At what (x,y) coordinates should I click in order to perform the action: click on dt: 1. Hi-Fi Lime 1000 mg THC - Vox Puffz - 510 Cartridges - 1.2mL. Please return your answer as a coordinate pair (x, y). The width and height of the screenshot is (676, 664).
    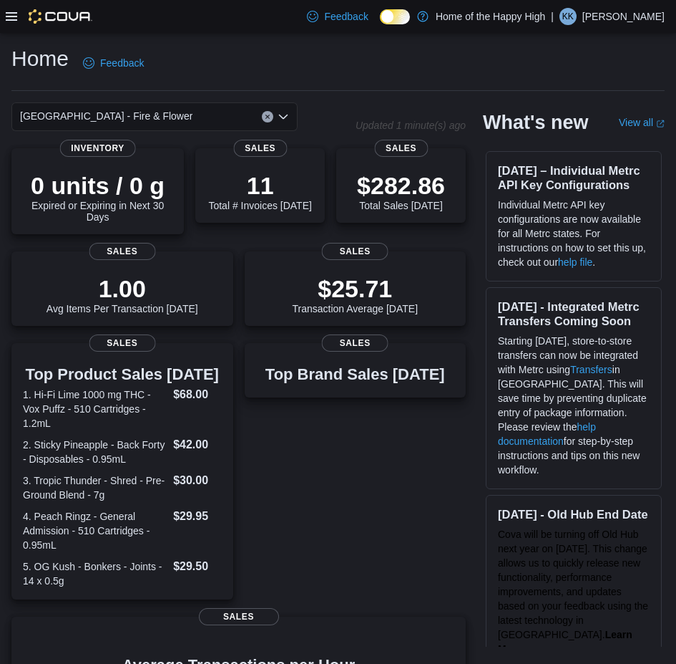
    Looking at the image, I should click on (95, 409).